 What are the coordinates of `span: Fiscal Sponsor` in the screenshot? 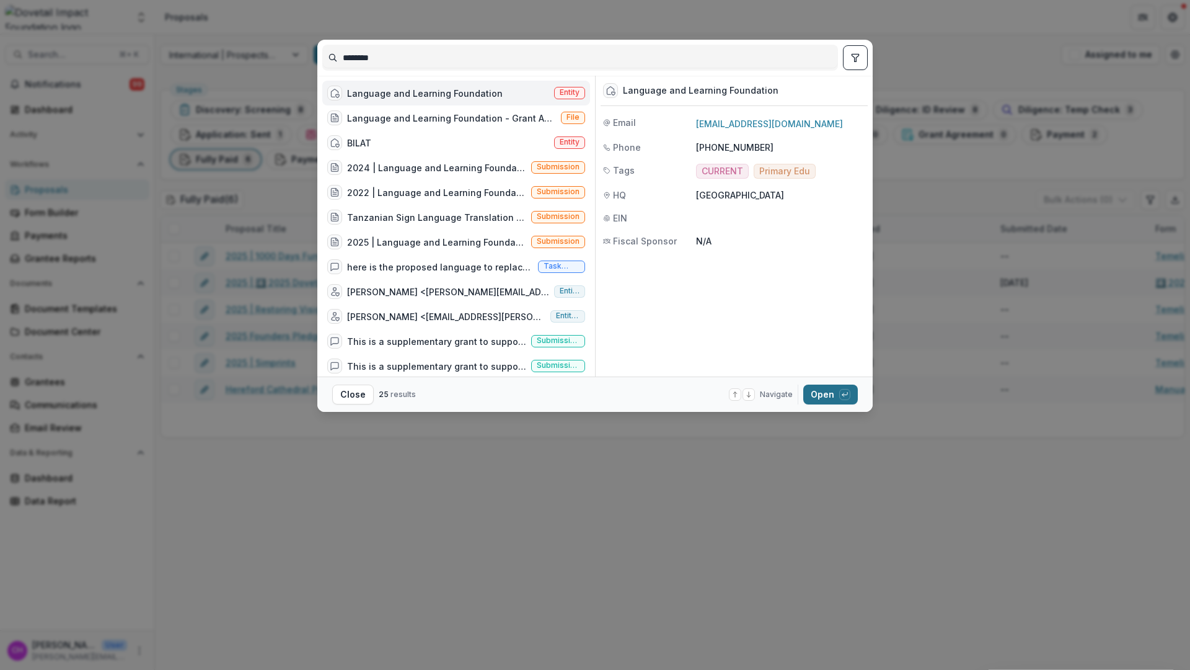 It's located at (645, 241).